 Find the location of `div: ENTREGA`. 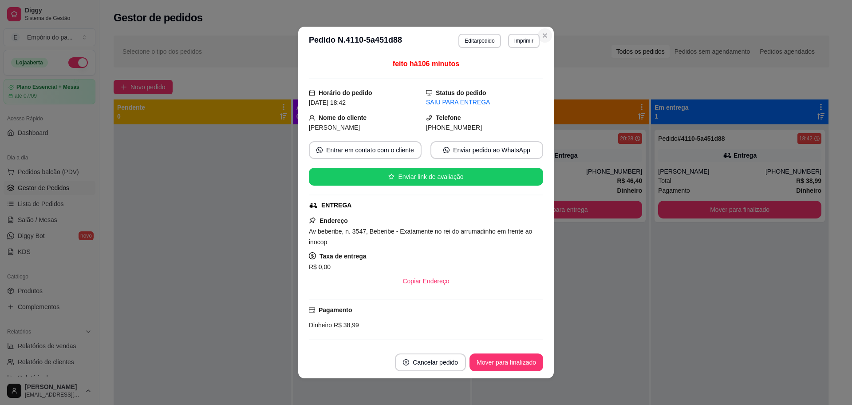

div: ENTREGA is located at coordinates (336, 205).